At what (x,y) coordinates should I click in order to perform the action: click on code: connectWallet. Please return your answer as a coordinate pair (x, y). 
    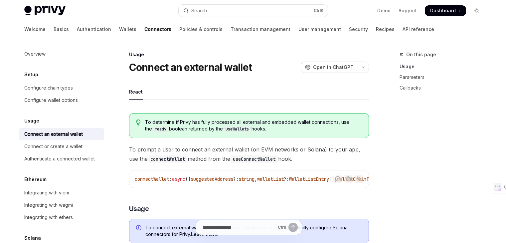
    Looking at the image, I should click on (168, 159).